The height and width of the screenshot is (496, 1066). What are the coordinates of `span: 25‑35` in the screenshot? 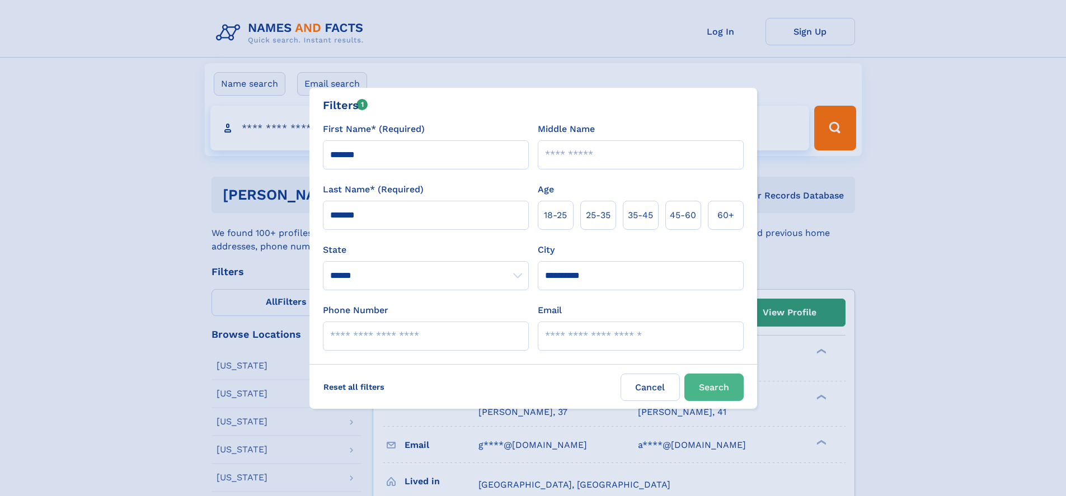 It's located at (598, 215).